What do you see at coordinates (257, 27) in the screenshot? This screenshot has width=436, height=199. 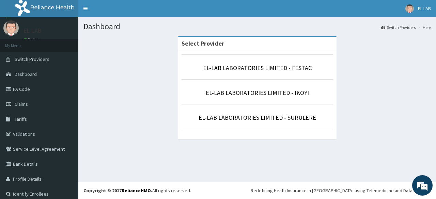 I see `h1: Dashboard` at bounding box center [257, 27].